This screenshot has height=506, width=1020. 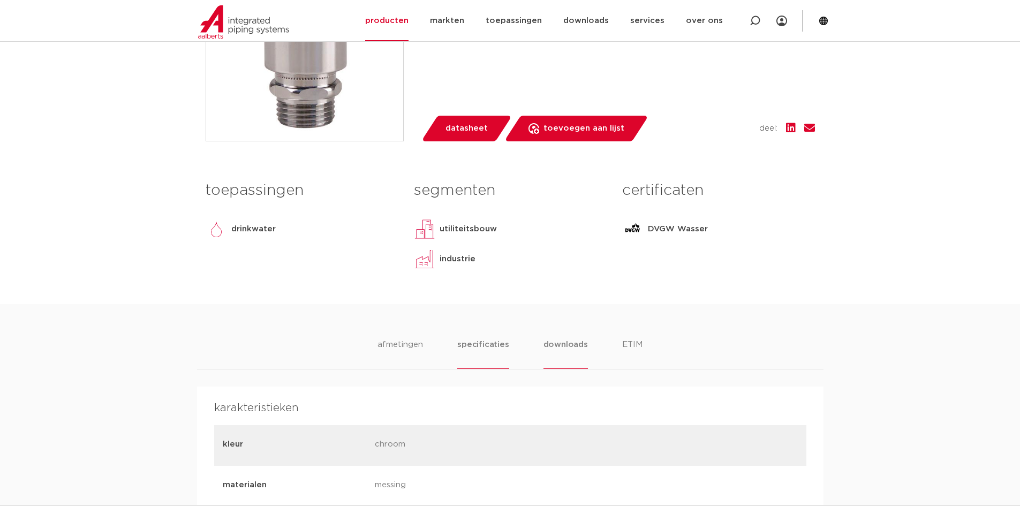 What do you see at coordinates (295, 445) in the screenshot?
I see `p: kleur` at bounding box center [295, 445].